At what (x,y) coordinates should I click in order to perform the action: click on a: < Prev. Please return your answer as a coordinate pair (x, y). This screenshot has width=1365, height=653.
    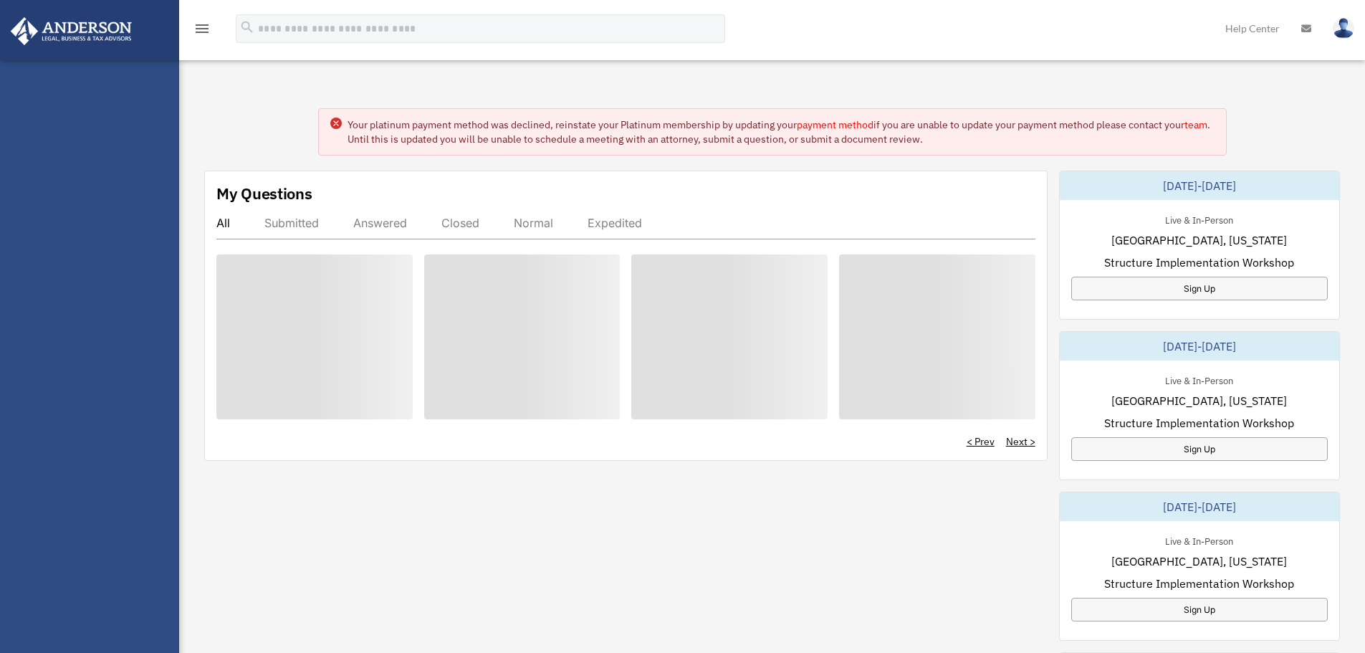
    Looking at the image, I should click on (980, 441).